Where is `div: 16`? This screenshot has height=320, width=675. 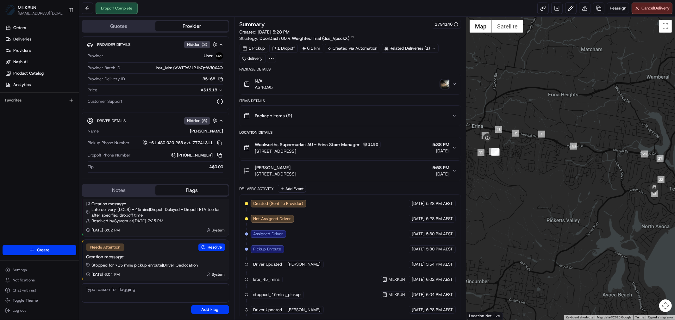
div: 16 is located at coordinates (495, 152).